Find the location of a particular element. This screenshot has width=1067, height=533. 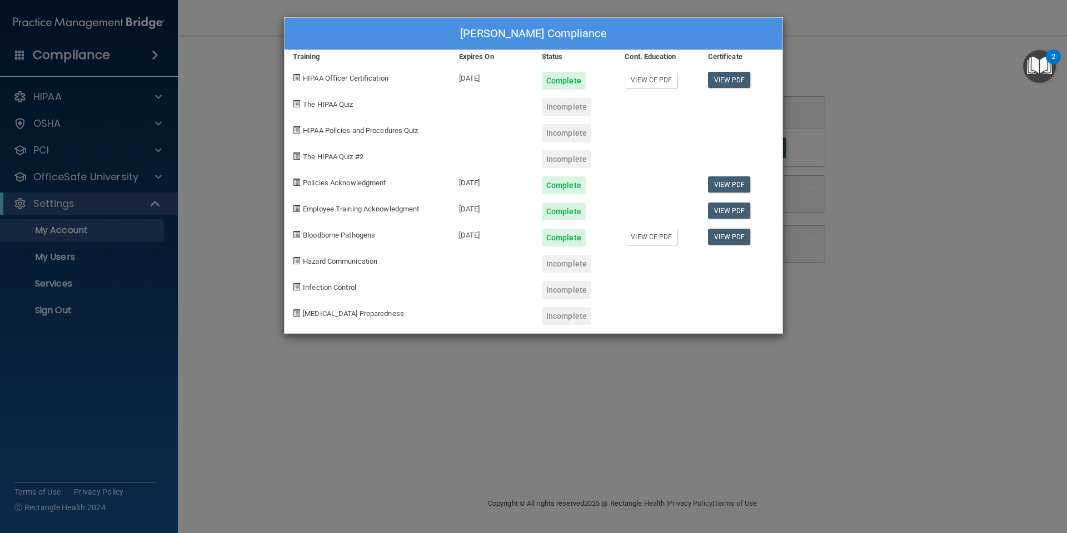

div: Status is located at coordinates (575, 57).